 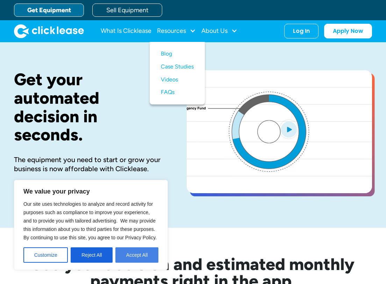 What do you see at coordinates (177, 80) in the screenshot?
I see `a: Videos` at bounding box center [177, 80].